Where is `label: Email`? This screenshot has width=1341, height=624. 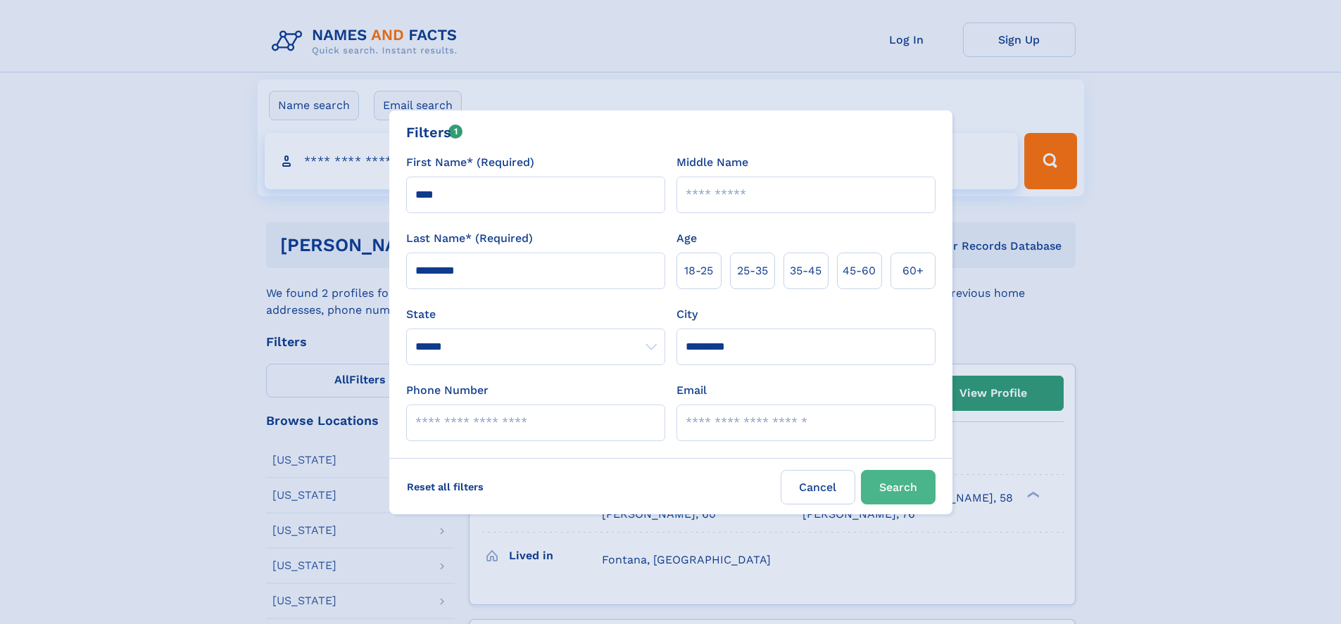 label: Email is located at coordinates (691, 391).